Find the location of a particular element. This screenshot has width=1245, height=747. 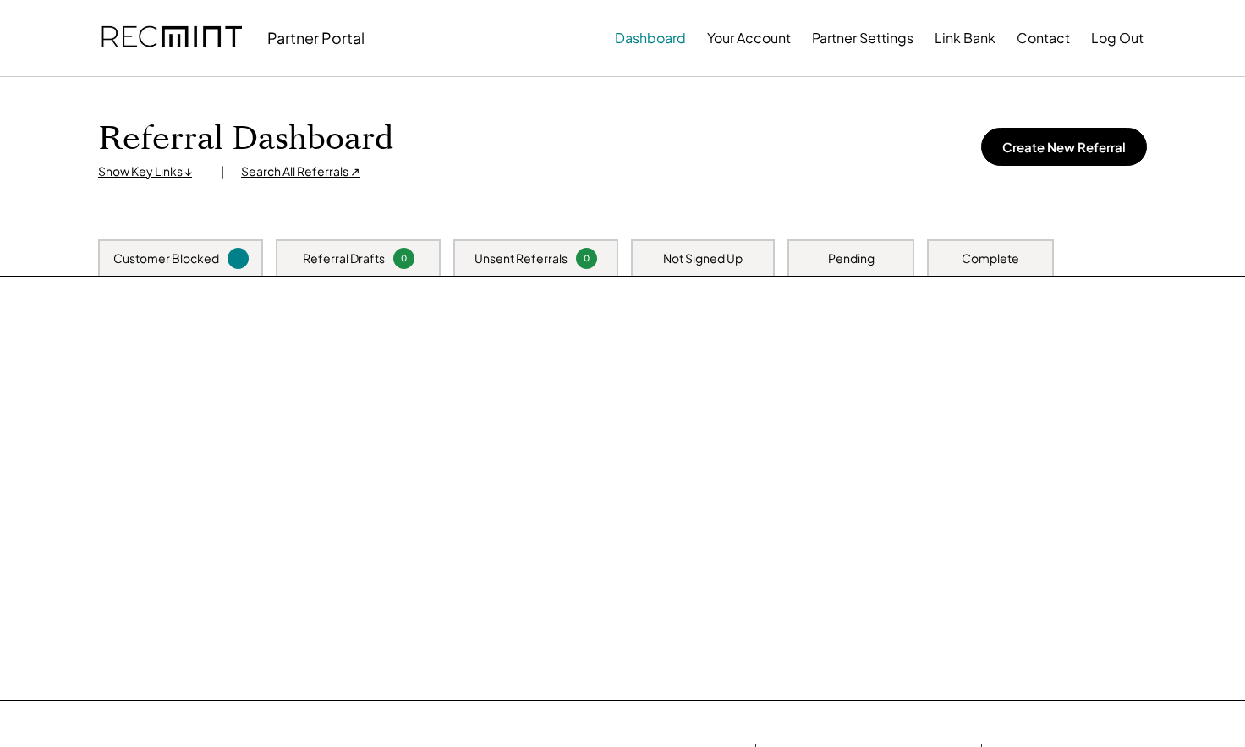

button: Your Account is located at coordinates (748, 38).